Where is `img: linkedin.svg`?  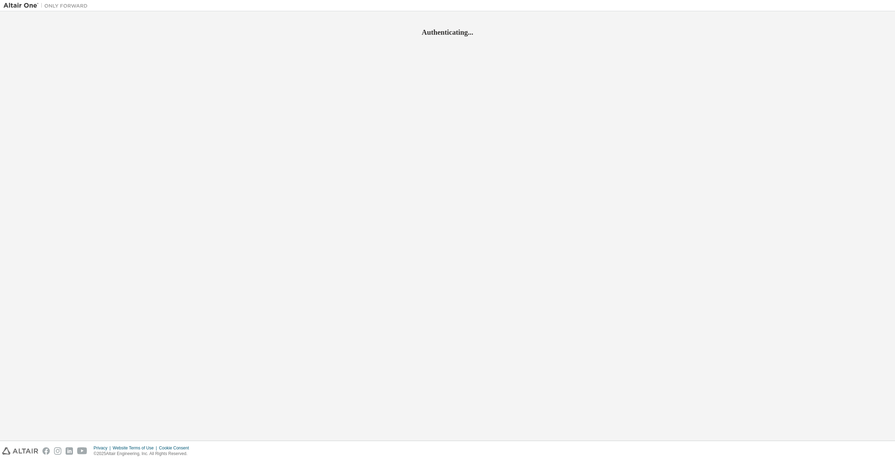 img: linkedin.svg is located at coordinates (69, 451).